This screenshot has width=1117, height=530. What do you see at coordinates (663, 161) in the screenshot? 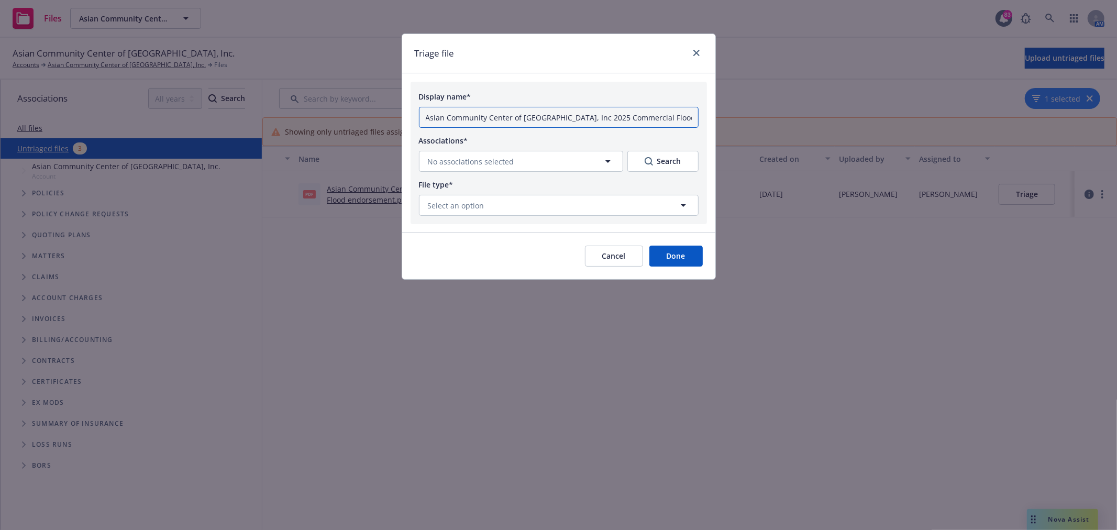
I see `div: Search` at bounding box center [663, 161].